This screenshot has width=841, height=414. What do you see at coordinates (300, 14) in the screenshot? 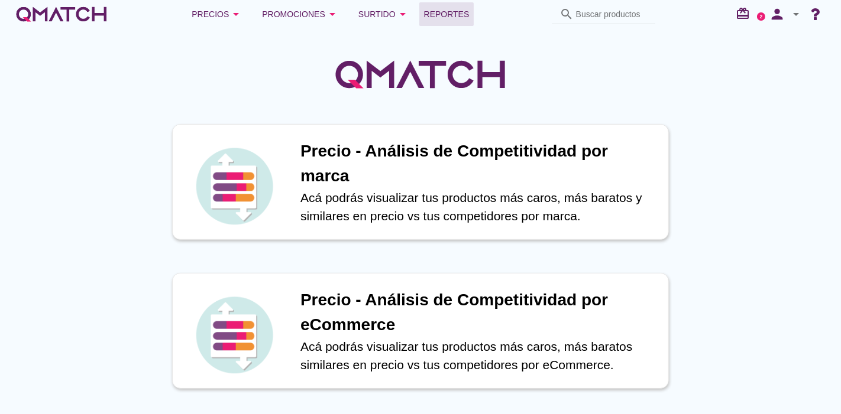
I see `button: Promociones` at bounding box center [300, 14].